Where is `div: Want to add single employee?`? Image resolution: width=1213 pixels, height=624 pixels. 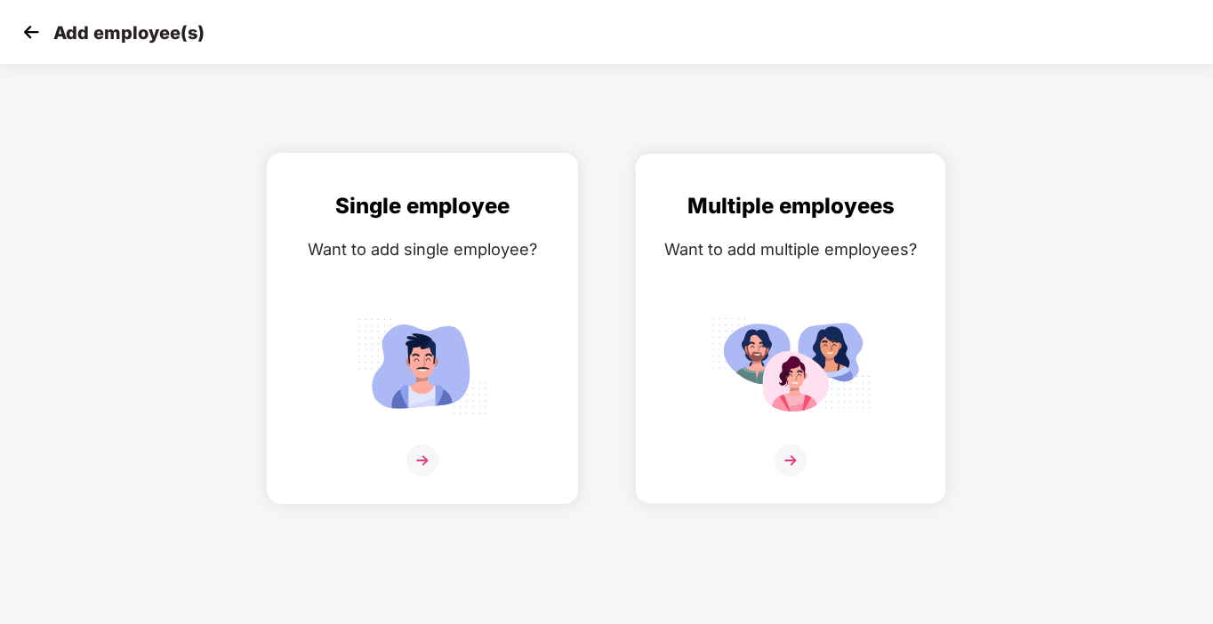
div: Want to add single employee? is located at coordinates (422, 249).